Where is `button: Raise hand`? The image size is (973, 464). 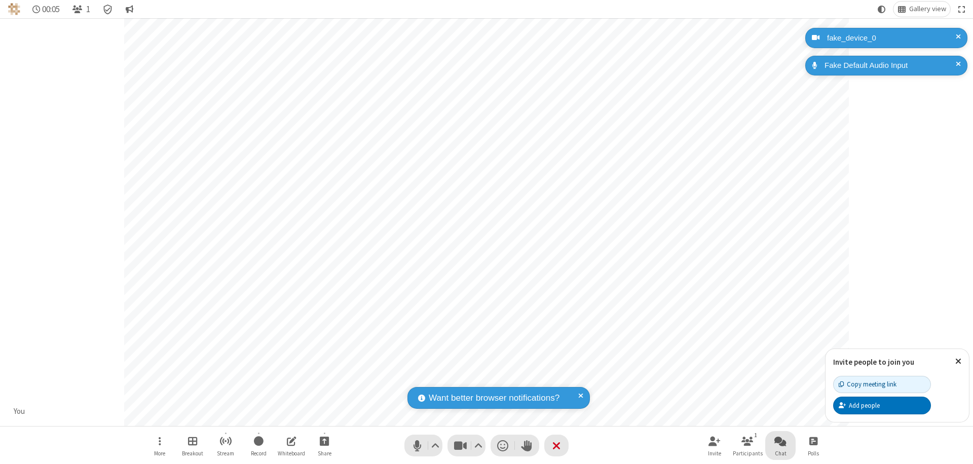
button: Raise hand is located at coordinates (527, 445).